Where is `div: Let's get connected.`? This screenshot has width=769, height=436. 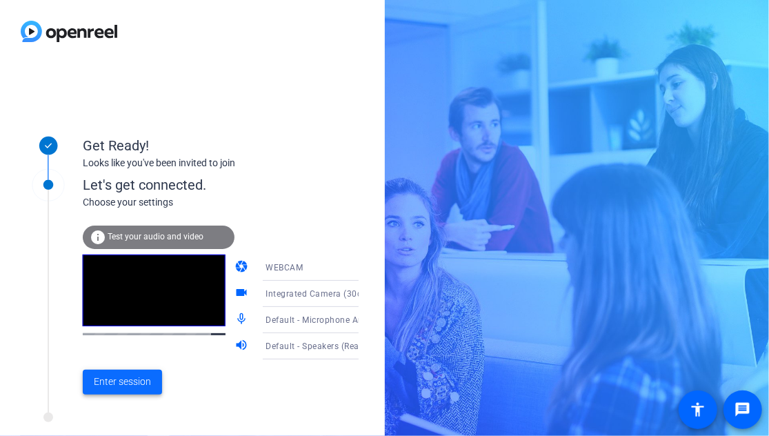
div: Let's get connected. is located at coordinates (235, 185).